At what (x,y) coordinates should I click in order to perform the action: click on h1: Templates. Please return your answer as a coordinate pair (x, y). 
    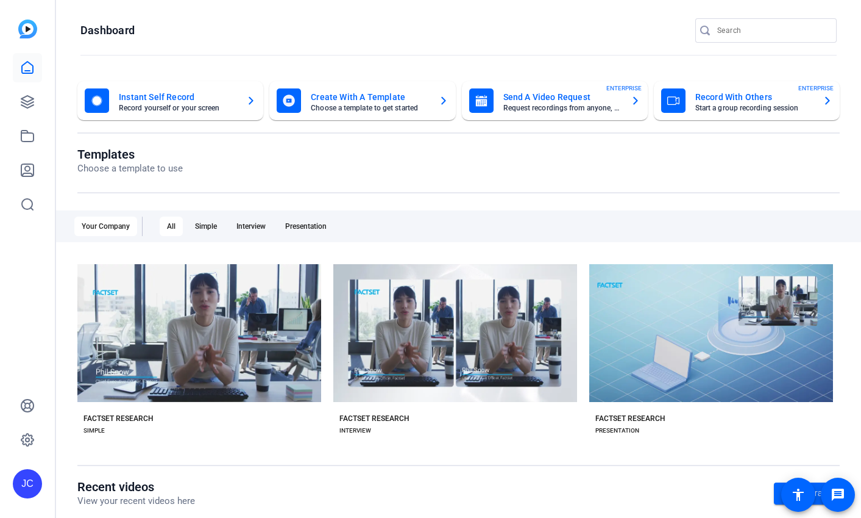
    Looking at the image, I should click on (130, 154).